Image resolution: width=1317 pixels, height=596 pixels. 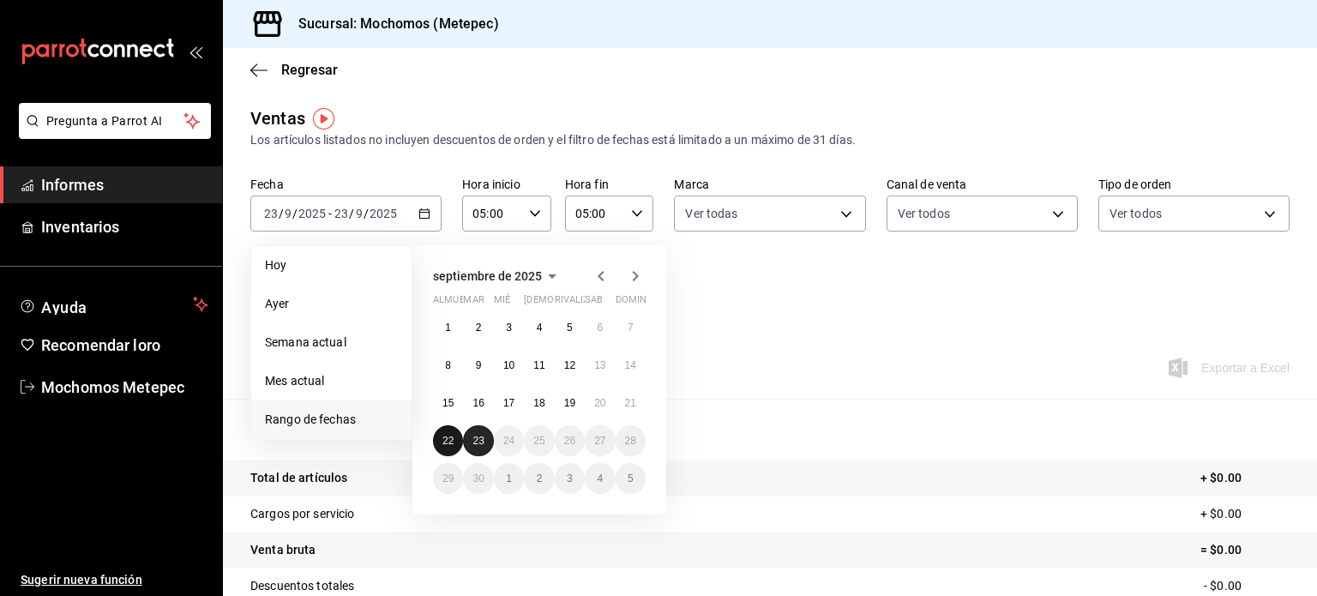 I want to click on abbr: 13 de septiembre de 2025, so click(x=599, y=365).